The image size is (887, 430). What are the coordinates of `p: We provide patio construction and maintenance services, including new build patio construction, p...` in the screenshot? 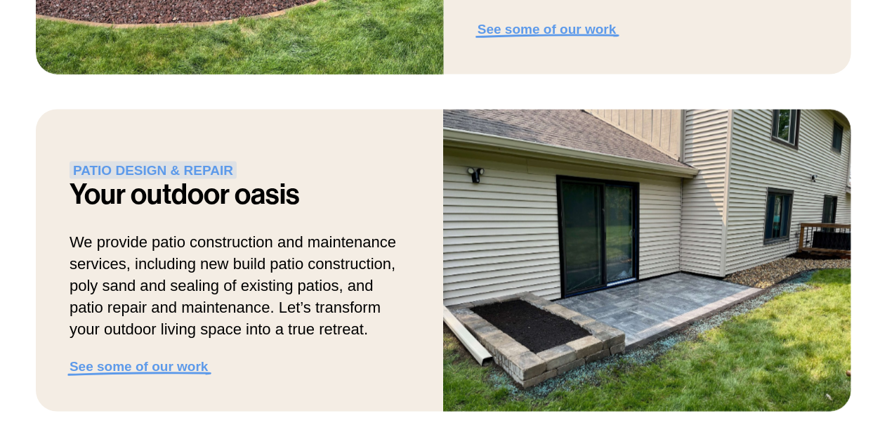 It's located at (240, 286).